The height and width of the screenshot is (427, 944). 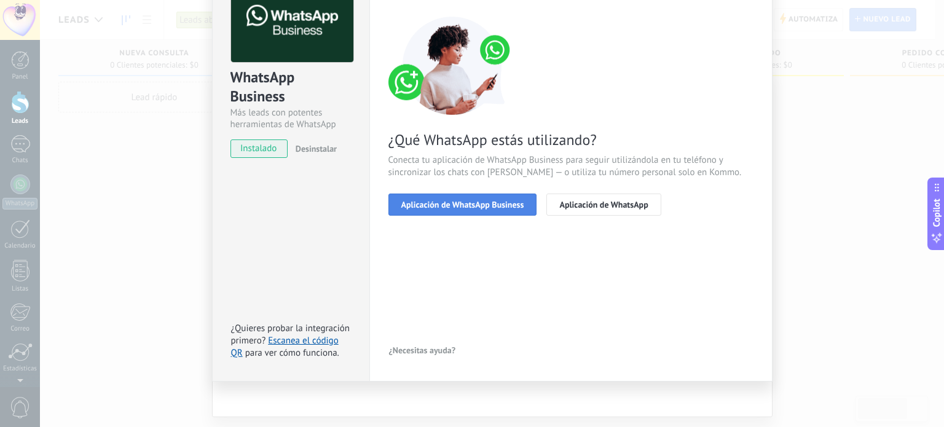 What do you see at coordinates (571, 140) in the screenshot?
I see `span: ¿Qué WhatsApp estás utilizando?` at bounding box center [571, 140].